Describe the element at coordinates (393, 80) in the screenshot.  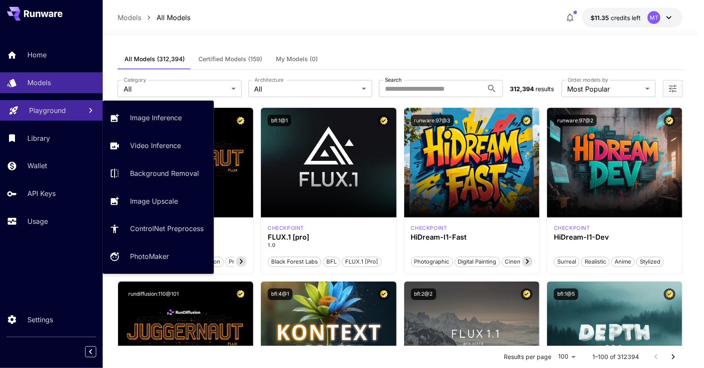
I see `label: Search` at that location.